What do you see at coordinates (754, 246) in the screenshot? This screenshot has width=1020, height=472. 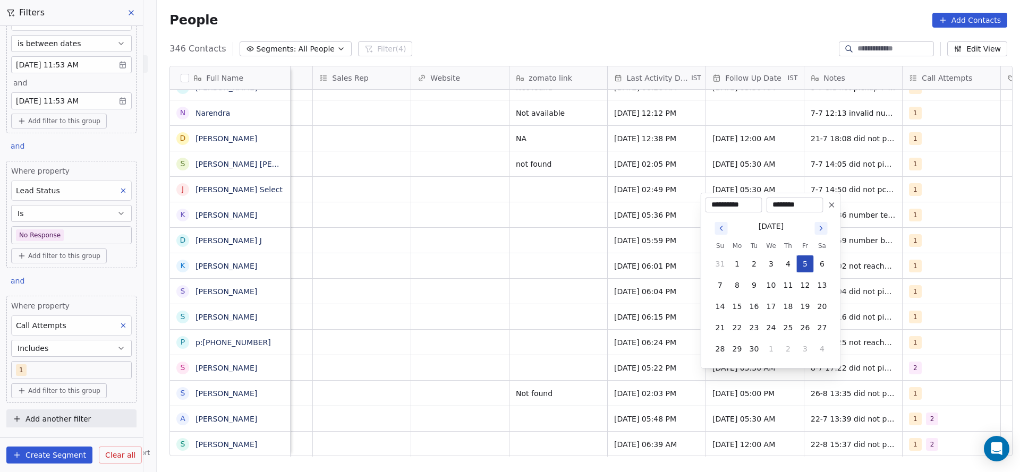 I see `th: Tuesday` at bounding box center [754, 246].